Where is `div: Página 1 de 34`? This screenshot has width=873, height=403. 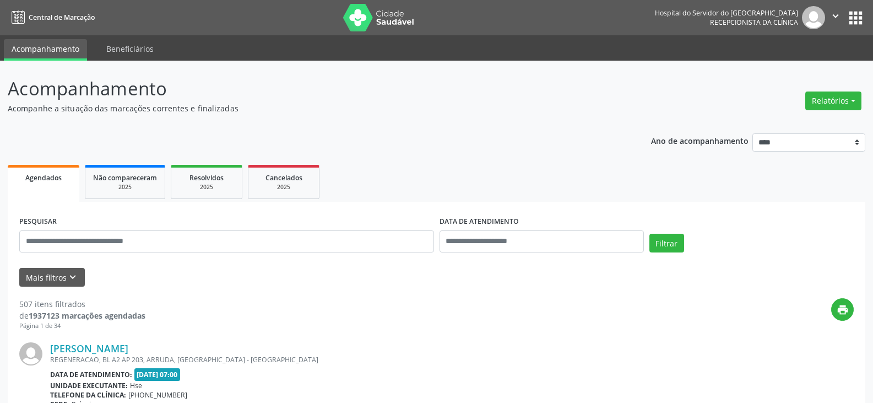
div: Página 1 de 34 is located at coordinates (82, 326).